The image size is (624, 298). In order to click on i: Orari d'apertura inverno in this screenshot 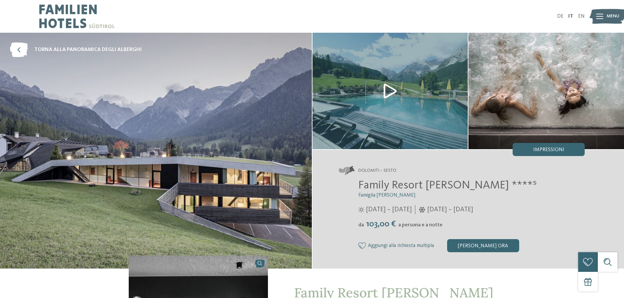, I will do `click(422, 210)`.